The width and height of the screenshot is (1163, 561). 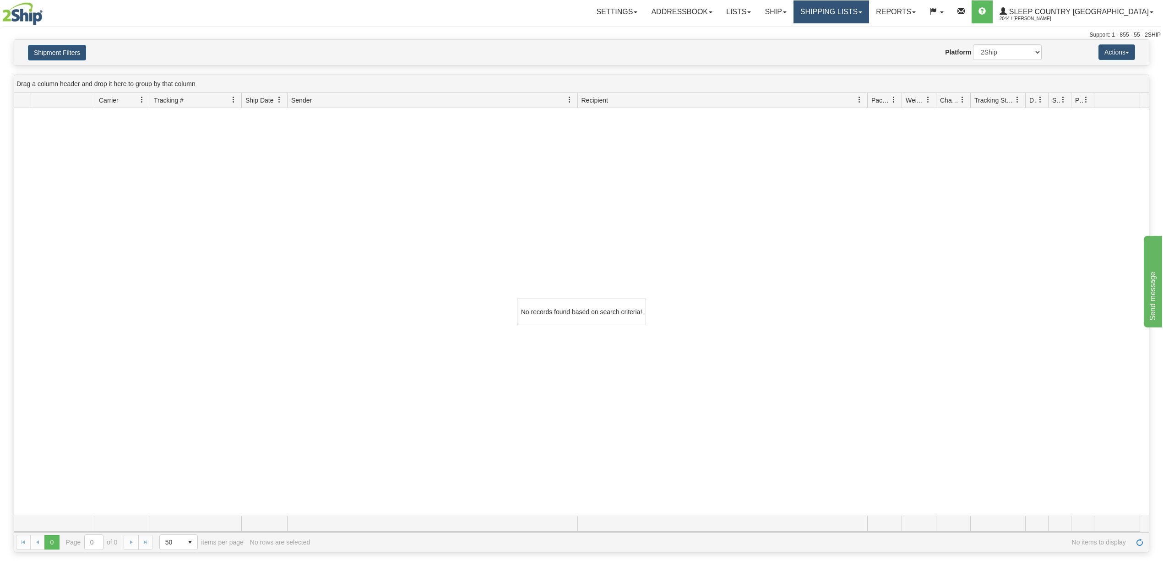 What do you see at coordinates (142, 100) in the screenshot?
I see `a: Carrier filter column settings` at bounding box center [142, 100].